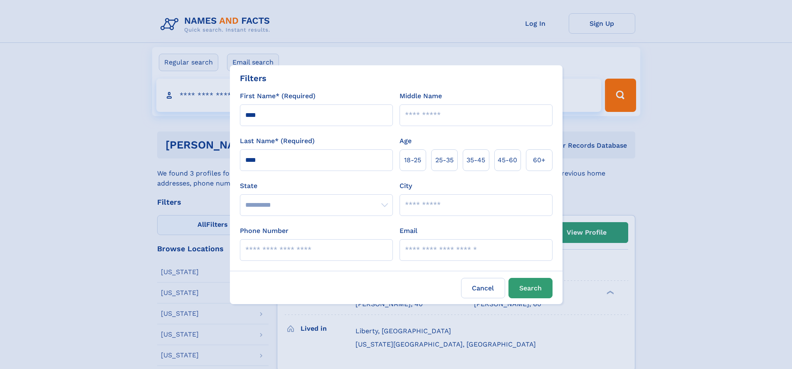  What do you see at coordinates (264, 231) in the screenshot?
I see `label: Phone Number` at bounding box center [264, 231].